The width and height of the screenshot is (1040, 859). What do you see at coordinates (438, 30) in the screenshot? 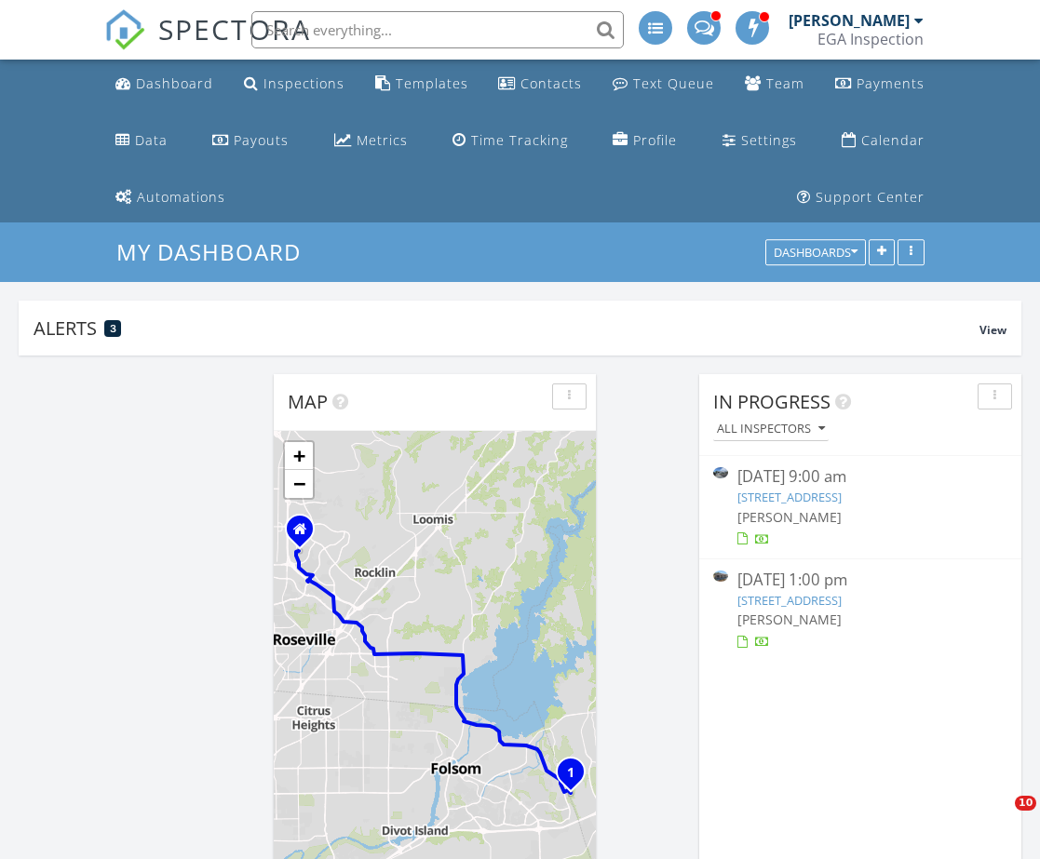
I see `input: Search everything...` at bounding box center [438, 30].